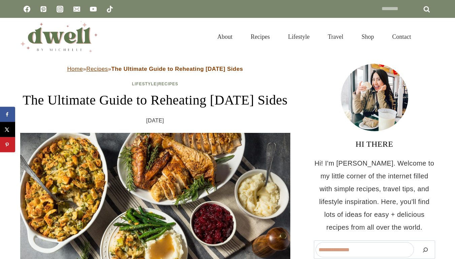 The height and width of the screenshot is (259, 455). What do you see at coordinates (429, 37) in the screenshot?
I see `button: View Search Form` at bounding box center [429, 37].